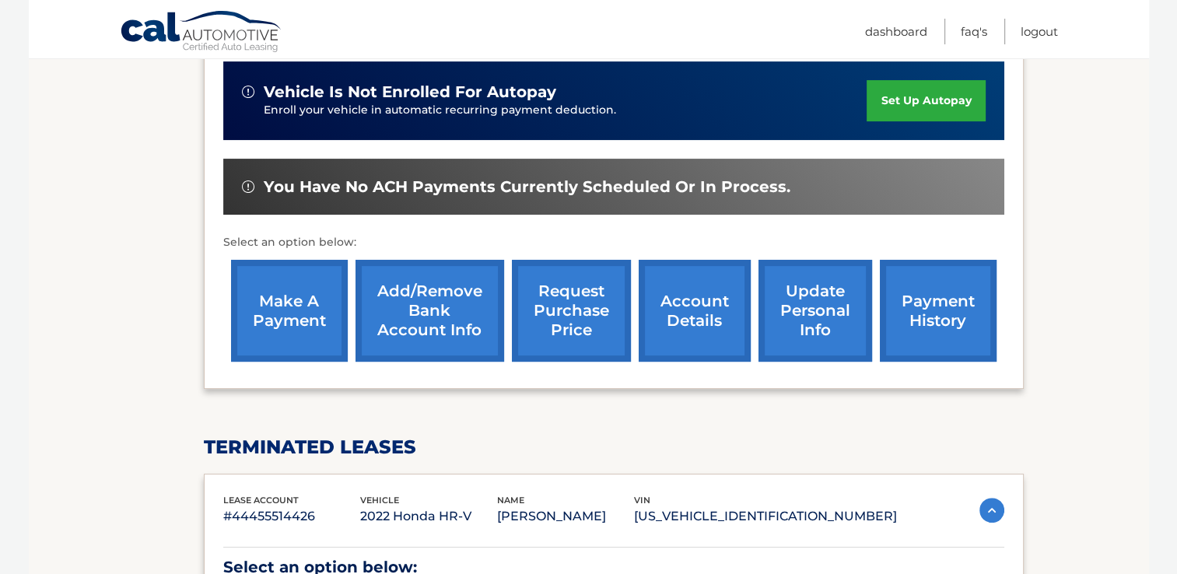 The width and height of the screenshot is (1177, 574). I want to click on span: You have no ACH payments currently scheduled or in process., so click(526, 187).